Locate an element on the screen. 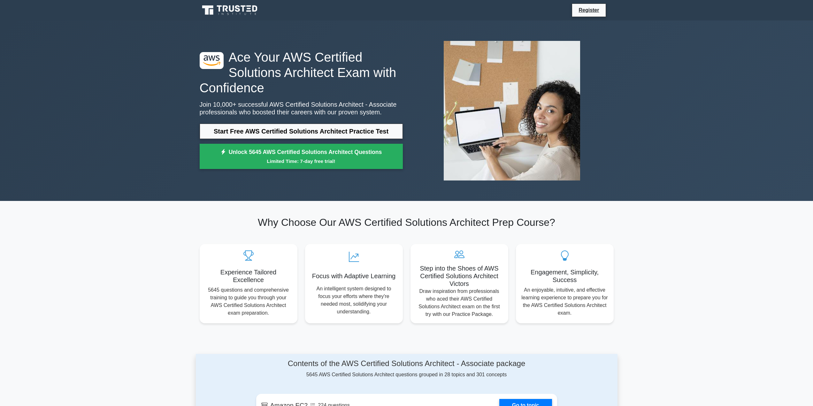  a: Start Free AWS Certified Solutions Architect Practice Test is located at coordinates (301, 131).